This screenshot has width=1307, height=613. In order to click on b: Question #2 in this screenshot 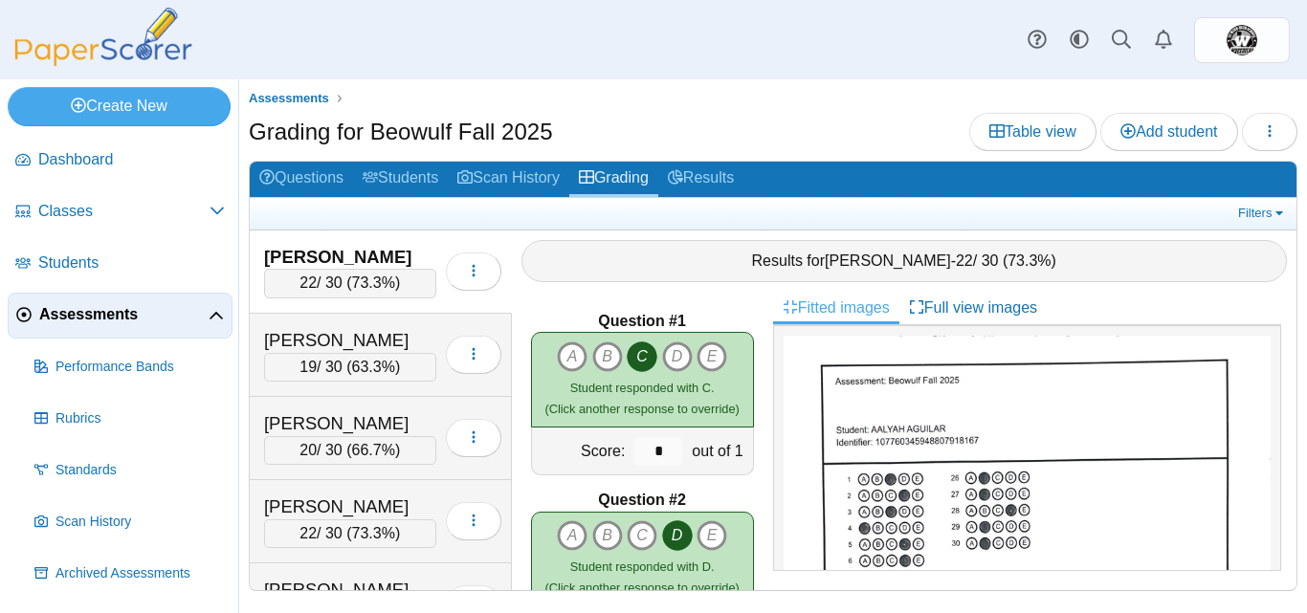, I will do `click(642, 500)`.